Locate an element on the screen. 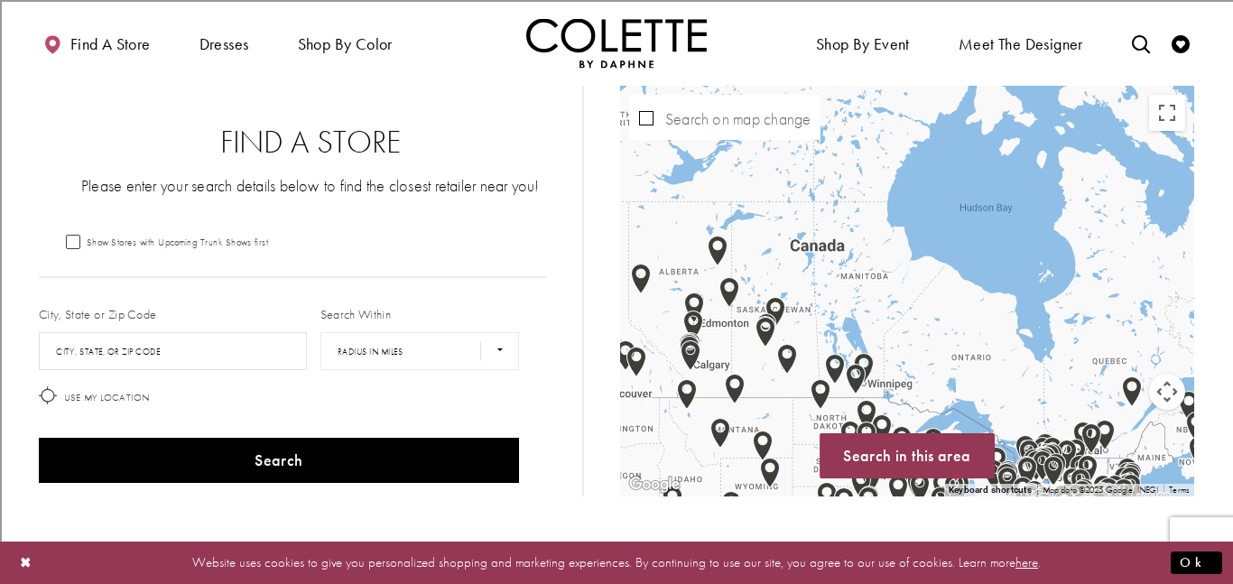 The width and height of the screenshot is (1233, 584). div: Sort New > Old is located at coordinates (616, 32).